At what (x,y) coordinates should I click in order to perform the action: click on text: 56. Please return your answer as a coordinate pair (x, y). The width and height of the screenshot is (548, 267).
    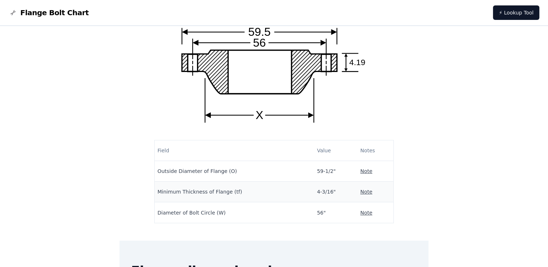
    Looking at the image, I should click on (259, 43).